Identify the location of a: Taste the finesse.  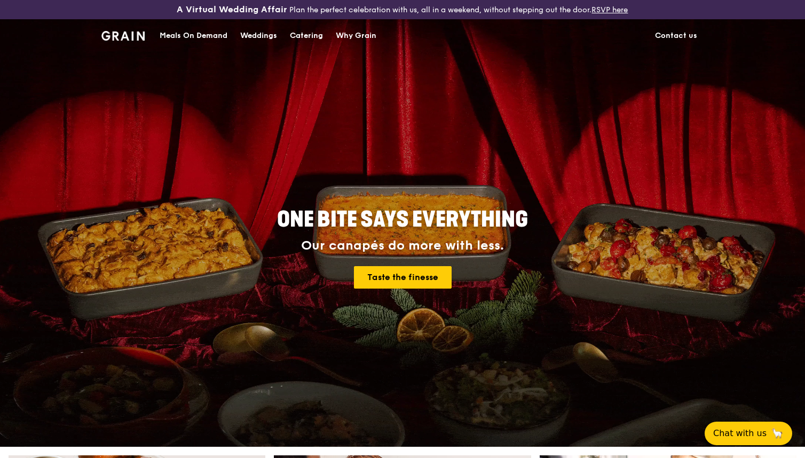
(403, 277).